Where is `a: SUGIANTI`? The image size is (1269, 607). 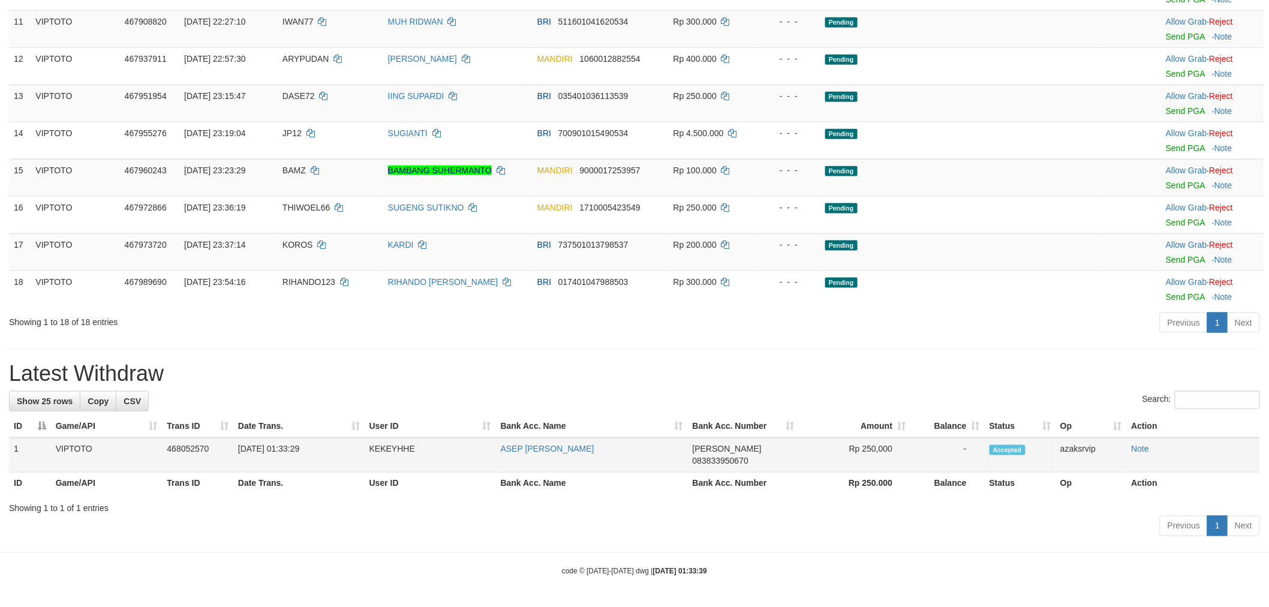 a: SUGIANTI is located at coordinates (408, 133).